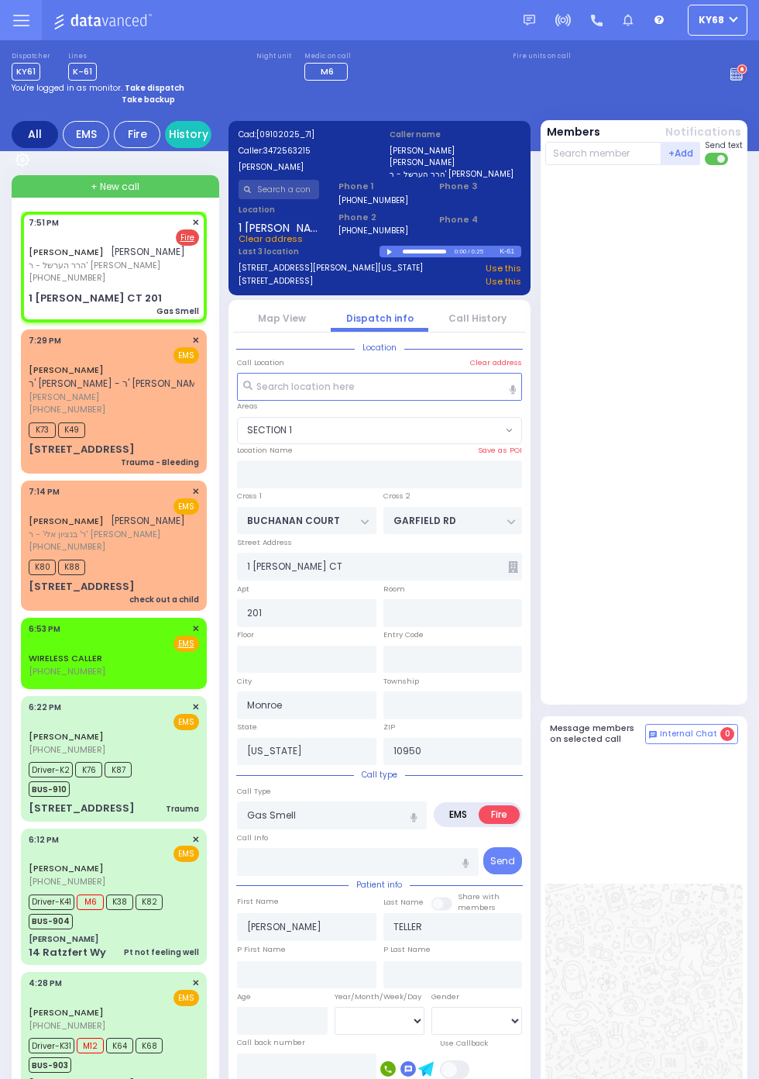 Image resolution: width=759 pixels, height=1079 pixels. Describe the element at coordinates (479, 896) in the screenshot. I see `small: Share with` at that location.